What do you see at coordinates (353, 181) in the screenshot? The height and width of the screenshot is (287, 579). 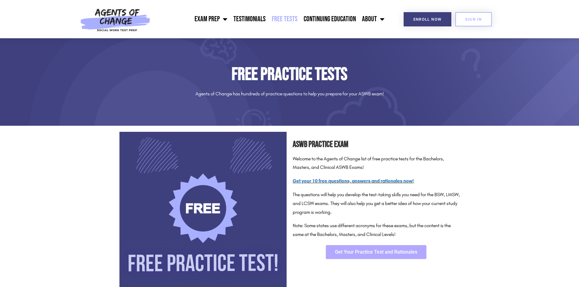 I see `a: Get your 10 free questions, answers and rationales now!` at bounding box center [353, 181].